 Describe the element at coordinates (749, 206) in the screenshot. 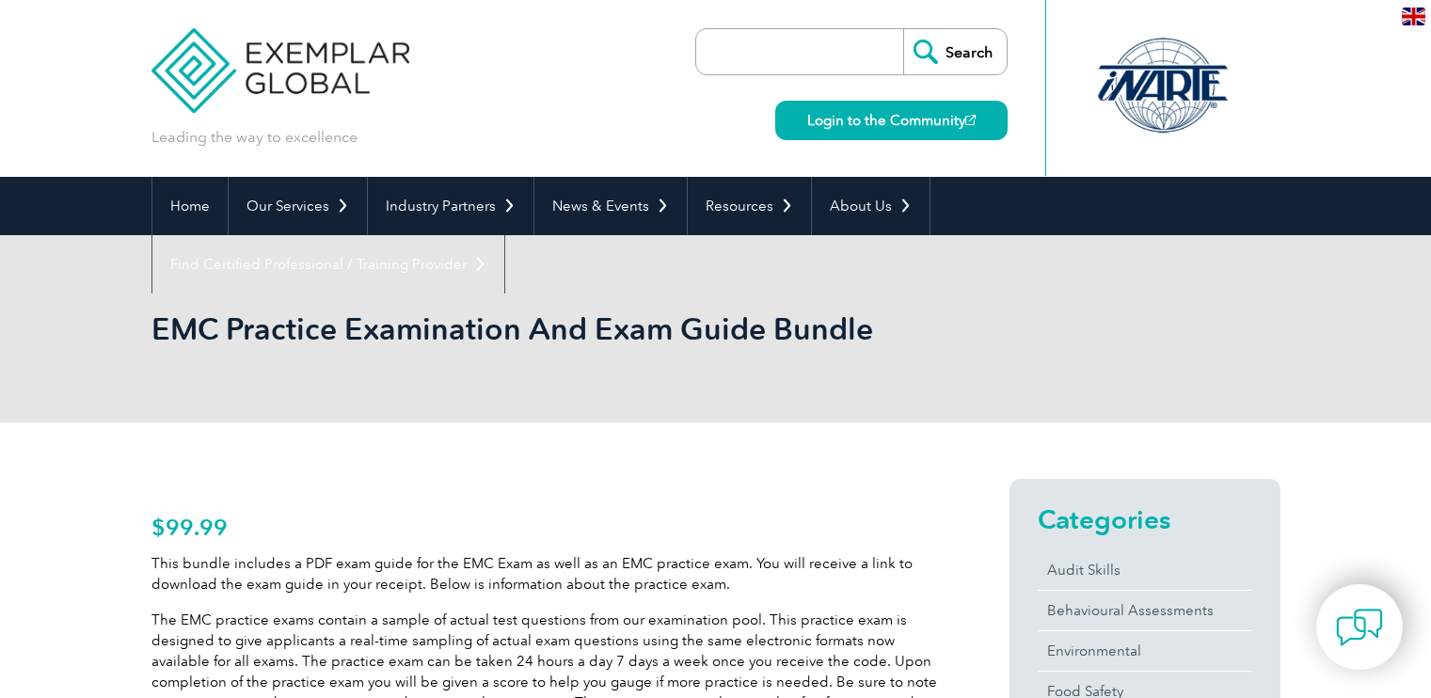

I see `a: Resources` at that location.